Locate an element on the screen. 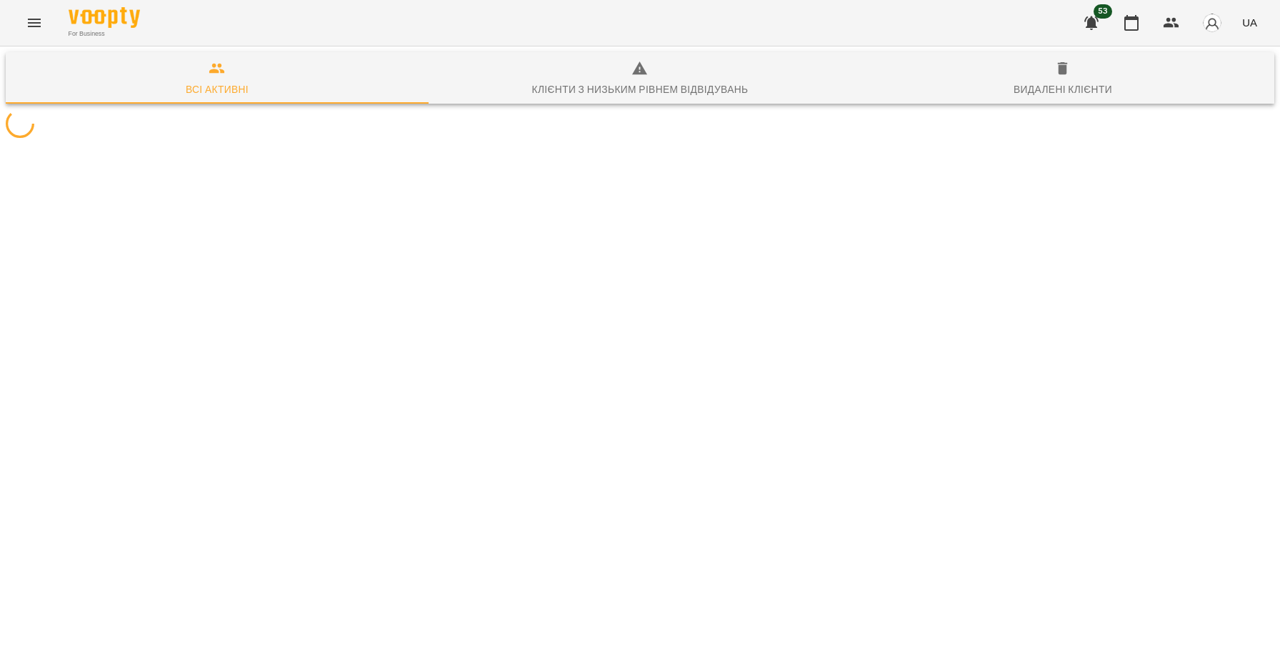 This screenshot has width=1280, height=662. button: Menu is located at coordinates (34, 23).